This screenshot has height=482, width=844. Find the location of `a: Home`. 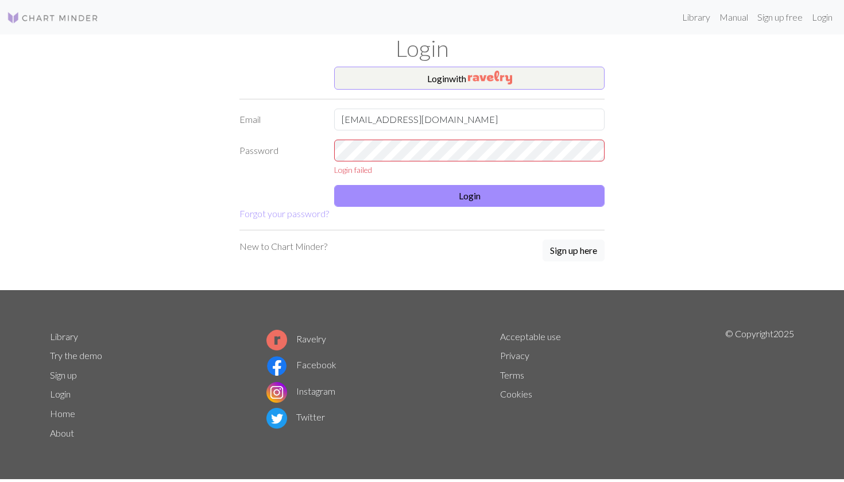

a: Home is located at coordinates (63, 413).